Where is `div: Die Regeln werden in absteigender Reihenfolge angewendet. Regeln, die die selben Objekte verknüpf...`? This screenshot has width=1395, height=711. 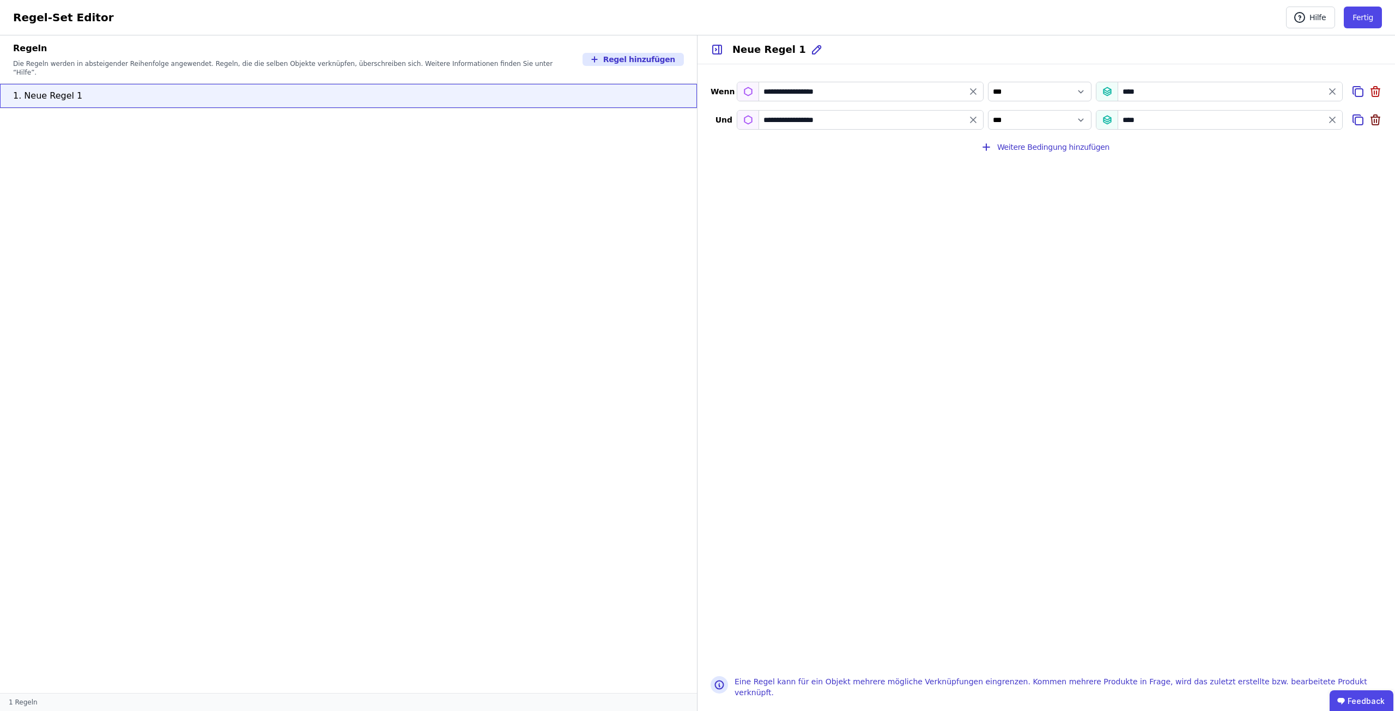
div: Die Regeln werden in absteigender Reihenfolge angewendet. Regeln, die die selben Objekte verknüpf... is located at coordinates (291, 68).